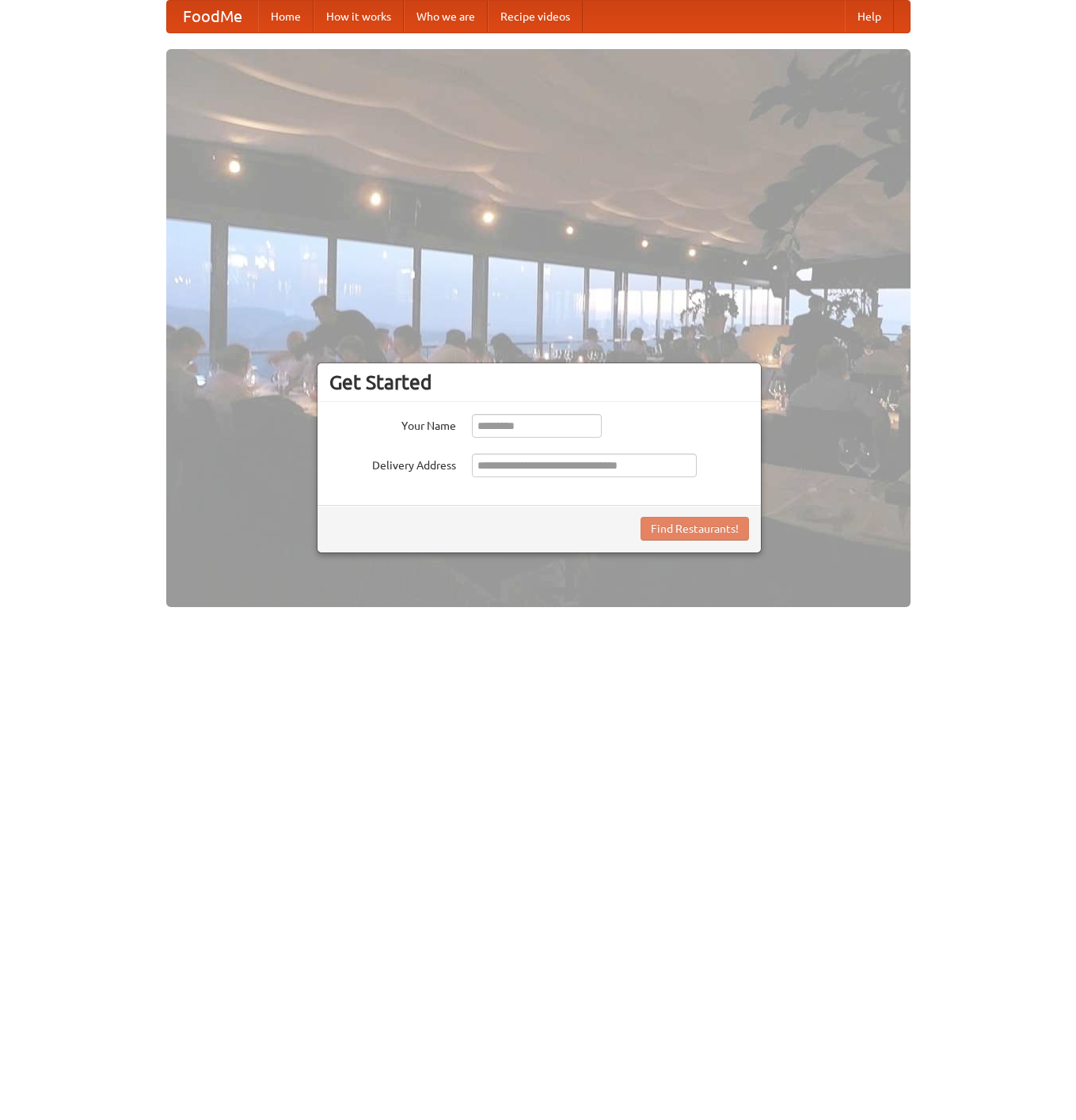  I want to click on a: Recipe videos, so click(535, 17).